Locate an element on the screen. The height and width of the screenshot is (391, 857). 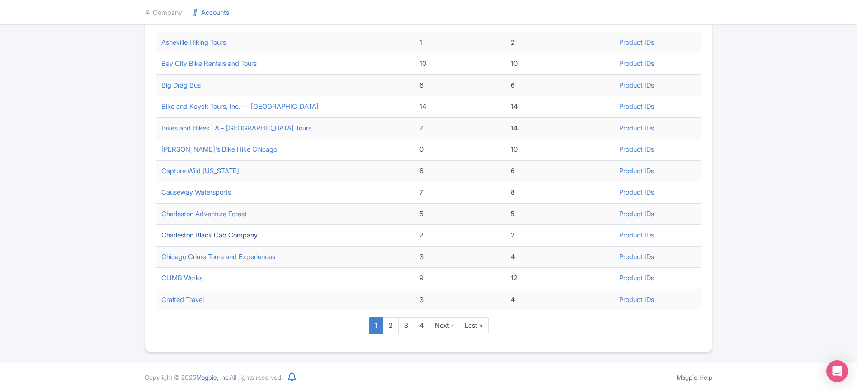
a: Bay City Bike Rentals and Tours is located at coordinates (209, 63).